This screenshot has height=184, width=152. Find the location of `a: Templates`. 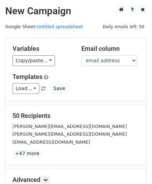

a: Templates is located at coordinates (27, 76).